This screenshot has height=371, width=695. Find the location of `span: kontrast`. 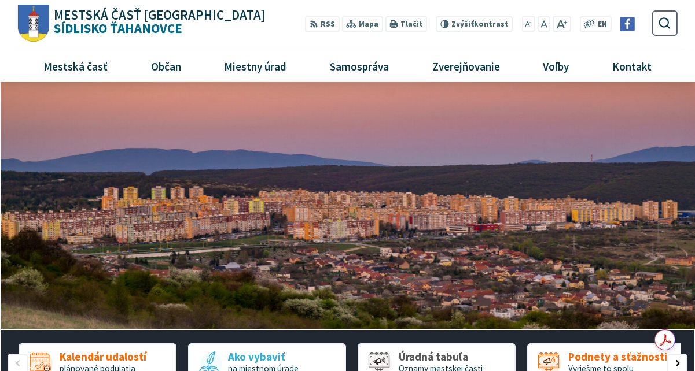

span: kontrast is located at coordinates (480, 24).